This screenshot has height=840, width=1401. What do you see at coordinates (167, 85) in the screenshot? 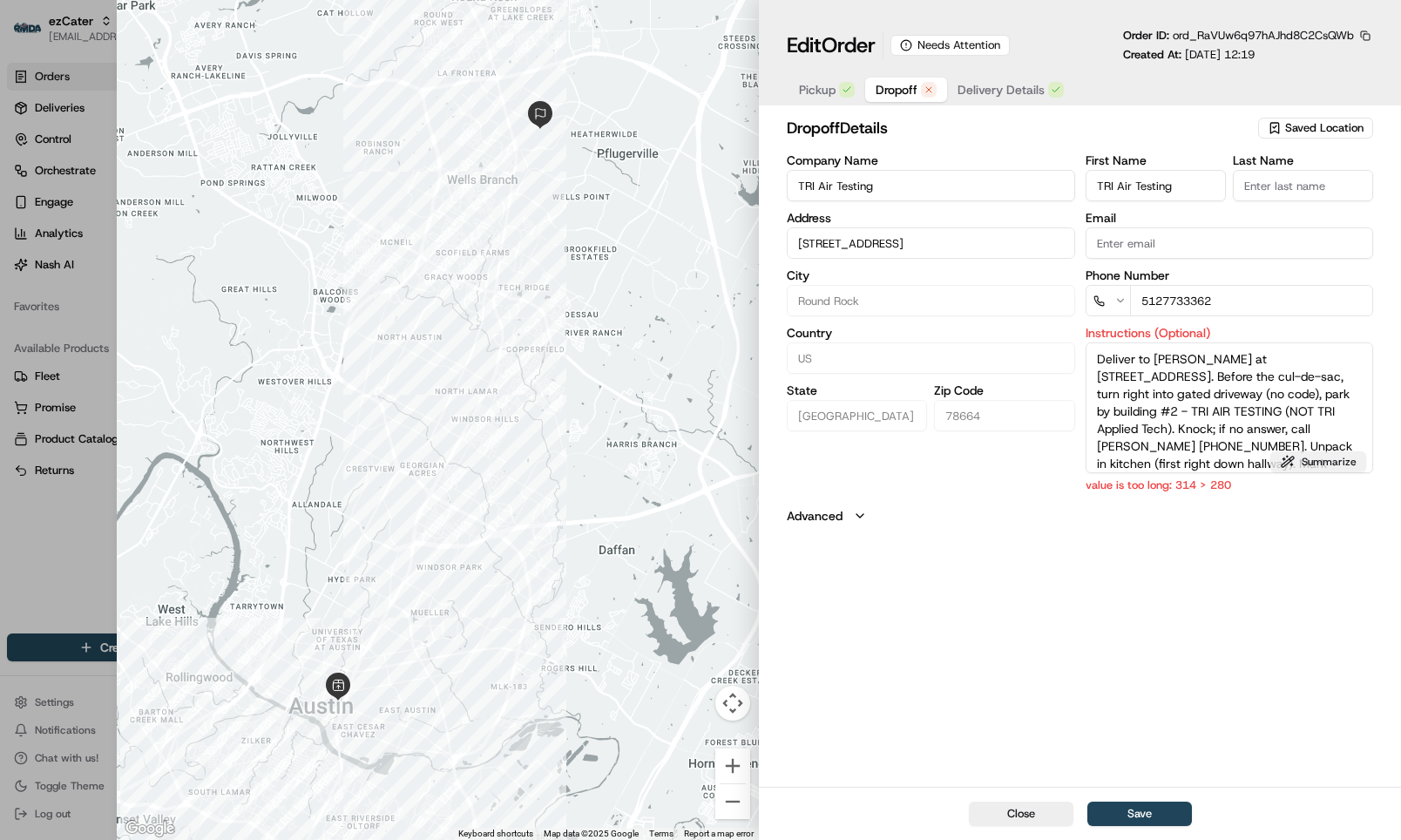
I see `p: Welcome 👋` at bounding box center [167, 85].